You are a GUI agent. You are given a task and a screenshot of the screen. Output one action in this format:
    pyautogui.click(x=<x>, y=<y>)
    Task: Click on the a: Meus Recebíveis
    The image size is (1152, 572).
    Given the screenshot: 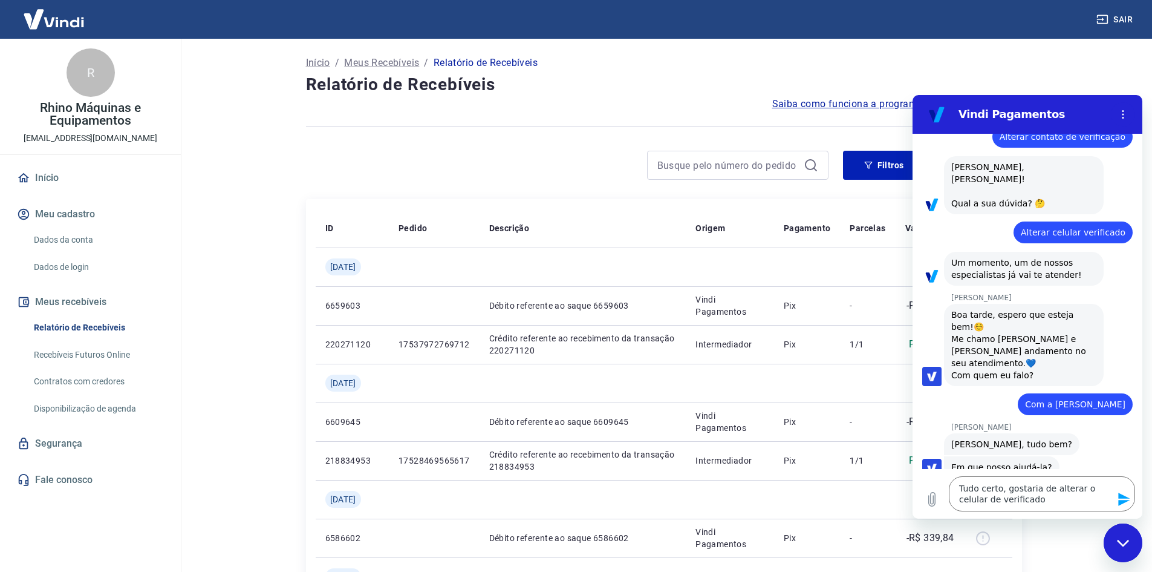 What is the action you would take?
    pyautogui.click(x=382, y=63)
    